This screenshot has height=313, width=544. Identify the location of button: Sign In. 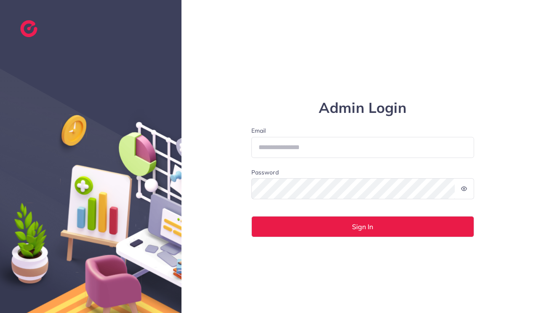
(363, 227).